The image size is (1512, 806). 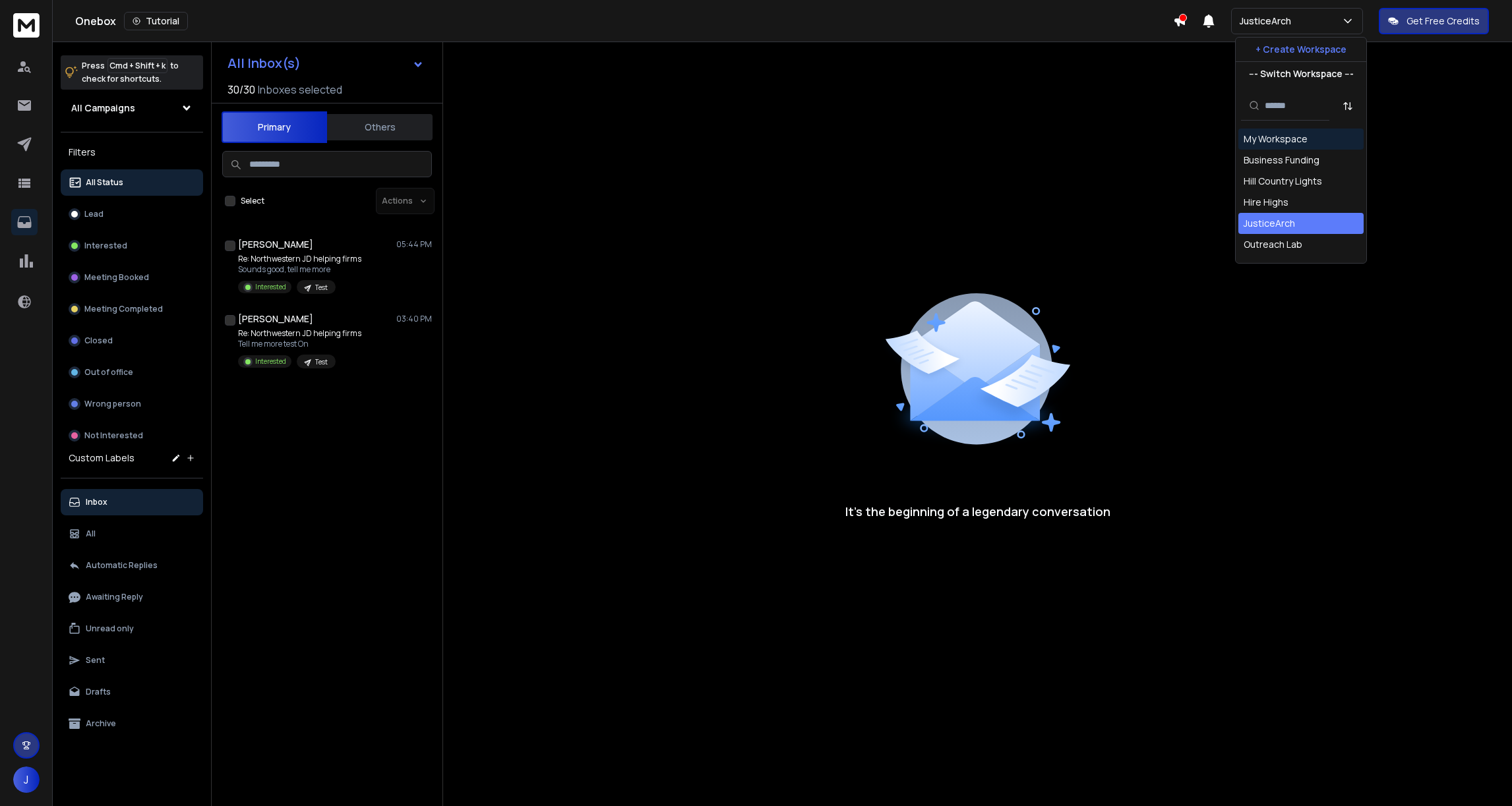 What do you see at coordinates (132, 404) in the screenshot?
I see `button: Wrong person` at bounding box center [132, 404].